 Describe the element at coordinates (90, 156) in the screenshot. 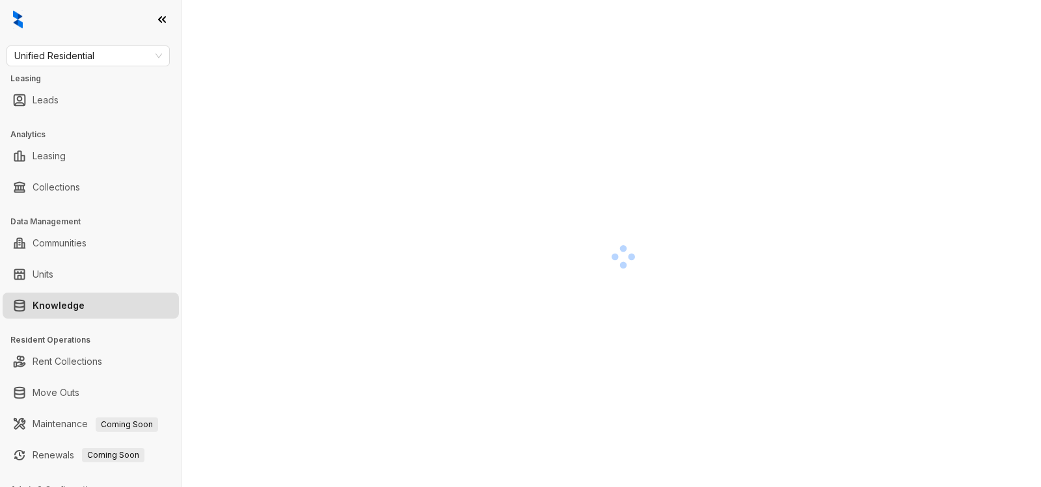

I see `li: Leasing` at that location.